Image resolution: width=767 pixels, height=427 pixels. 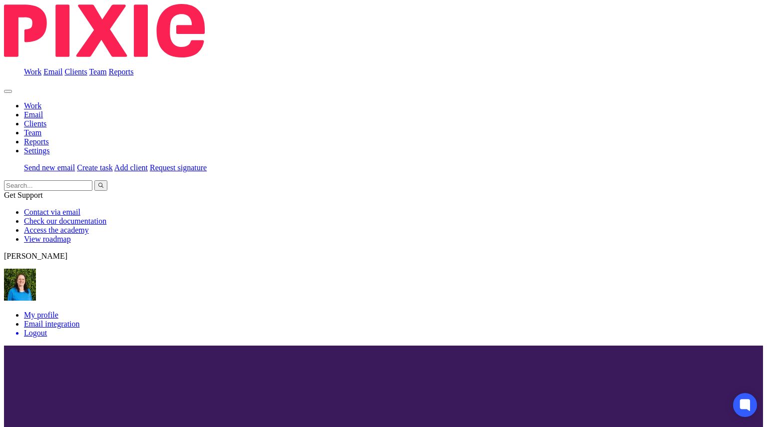 What do you see at coordinates (47, 239) in the screenshot?
I see `span: View roadmap` at bounding box center [47, 239].